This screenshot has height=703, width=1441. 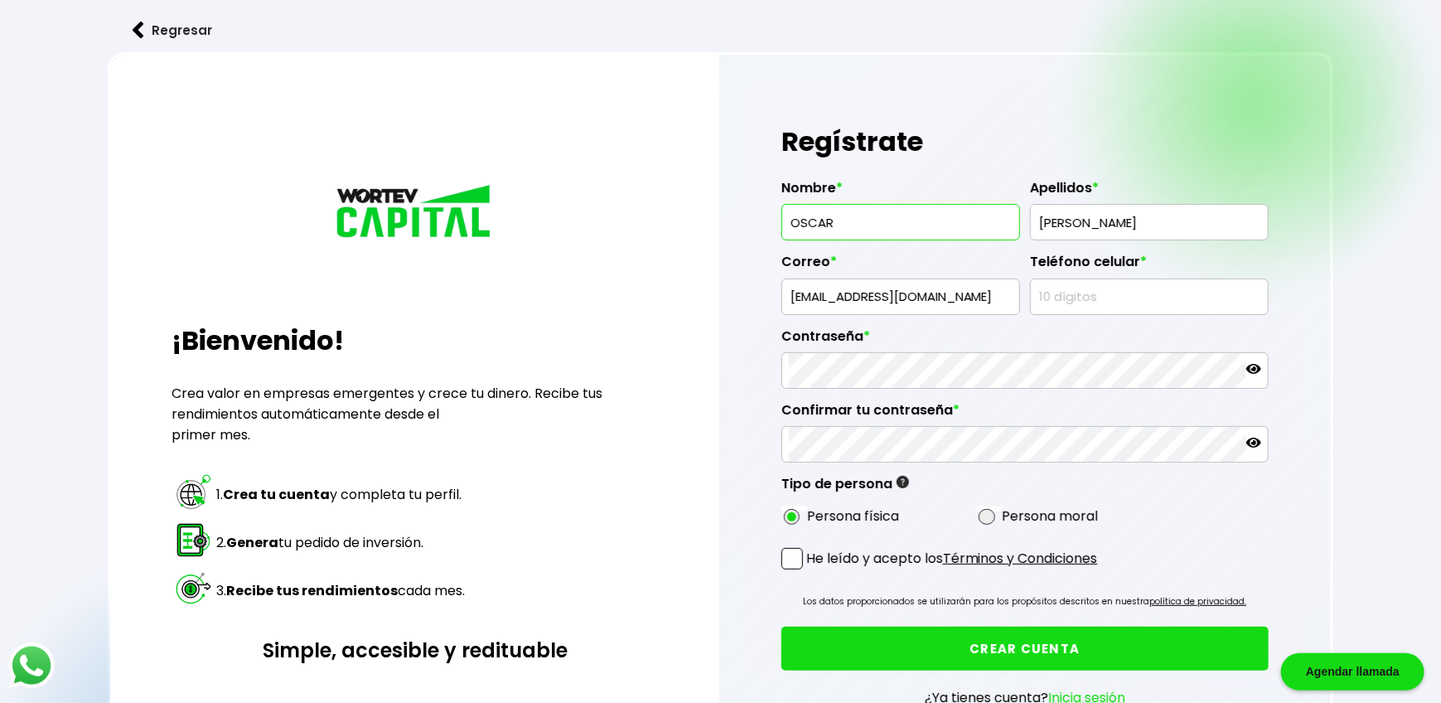 What do you see at coordinates (845, 488) in the screenshot?
I see `label: Tipo de persona` at bounding box center [845, 488].